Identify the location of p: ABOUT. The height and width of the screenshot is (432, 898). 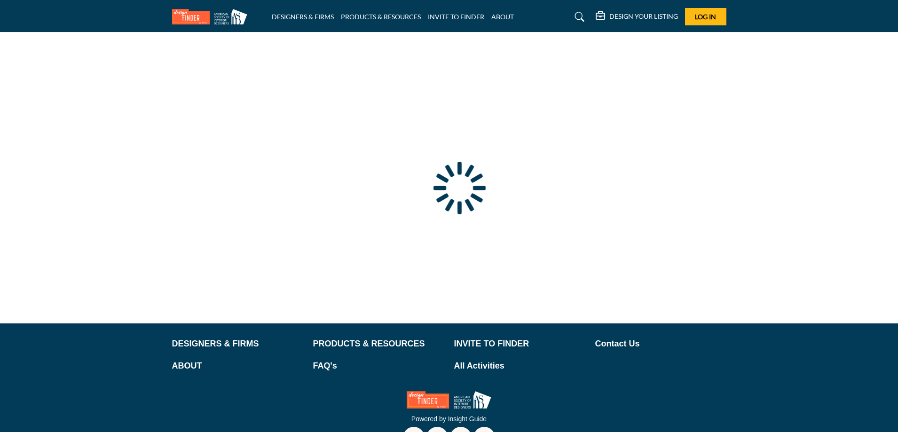
(238, 366).